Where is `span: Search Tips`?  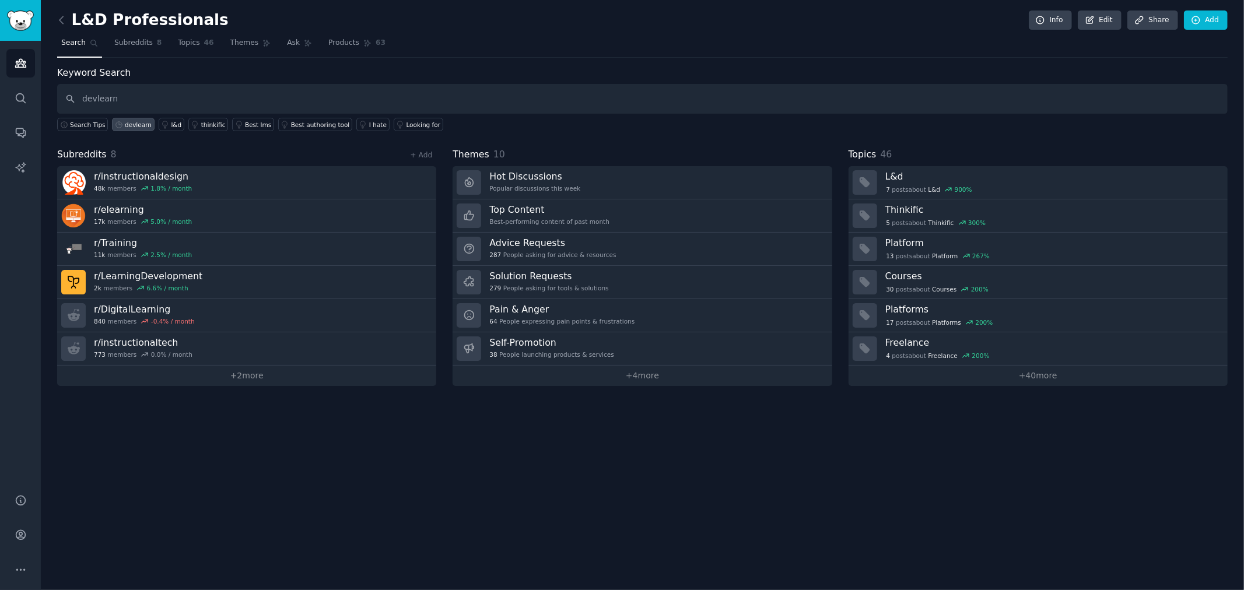 span: Search Tips is located at coordinates (87, 125).